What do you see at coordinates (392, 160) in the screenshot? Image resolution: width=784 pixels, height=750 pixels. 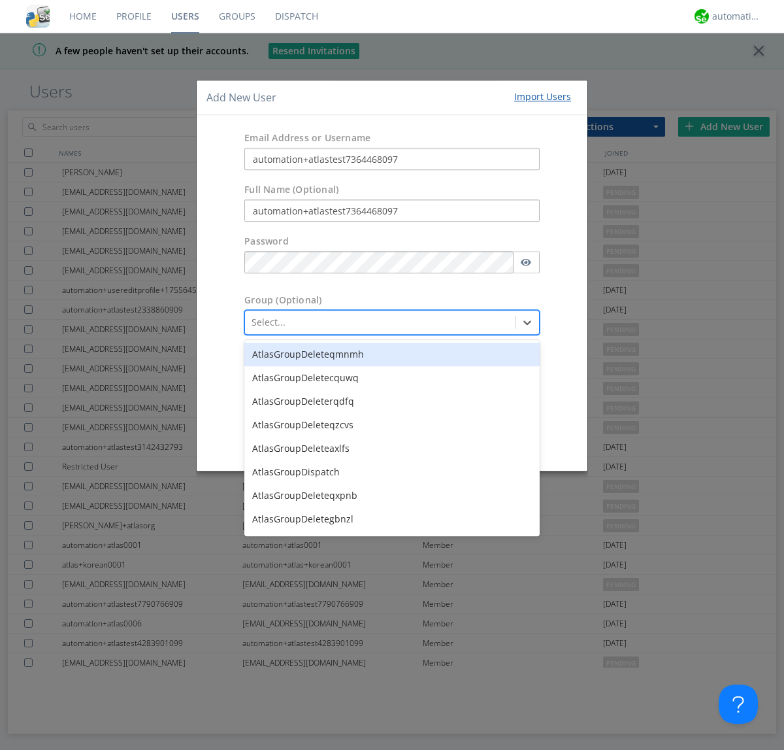 I see `input: e.g. email@address.com, Housekeeping1` at bounding box center [392, 160].